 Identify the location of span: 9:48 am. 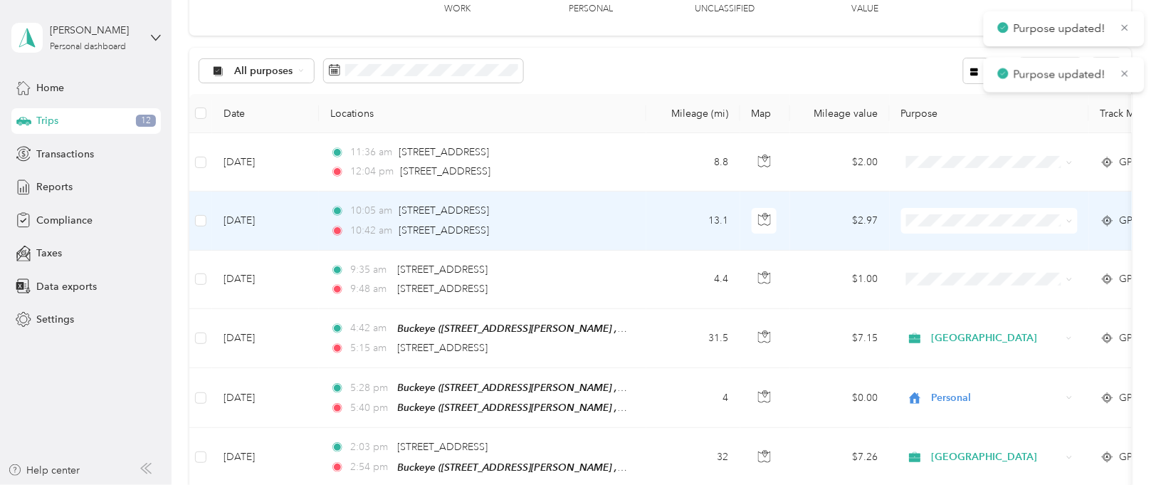
(371, 289).